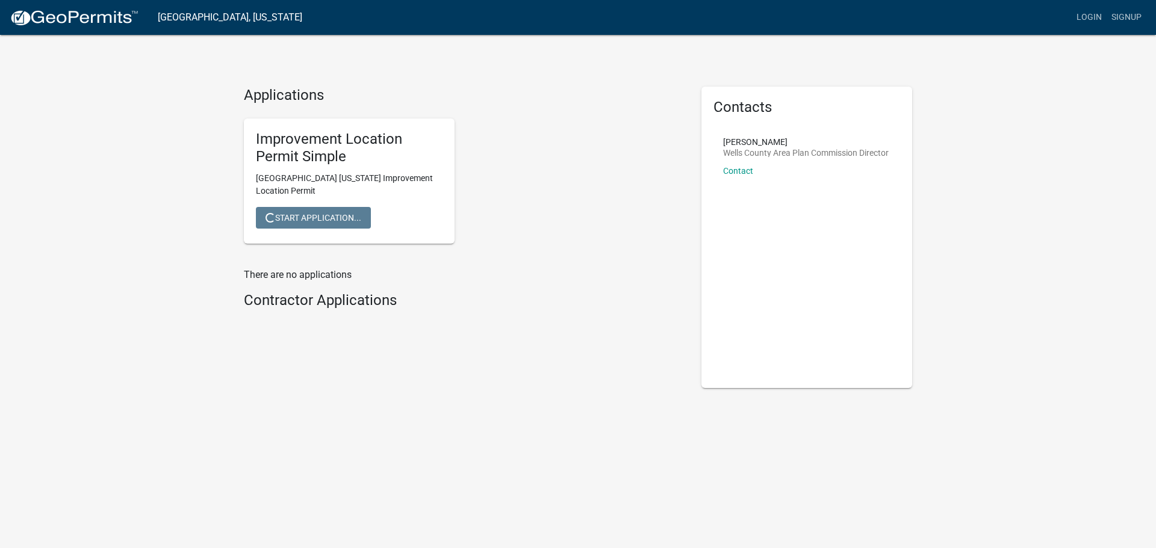 The image size is (1156, 548). I want to click on a: Signup, so click(1126, 17).